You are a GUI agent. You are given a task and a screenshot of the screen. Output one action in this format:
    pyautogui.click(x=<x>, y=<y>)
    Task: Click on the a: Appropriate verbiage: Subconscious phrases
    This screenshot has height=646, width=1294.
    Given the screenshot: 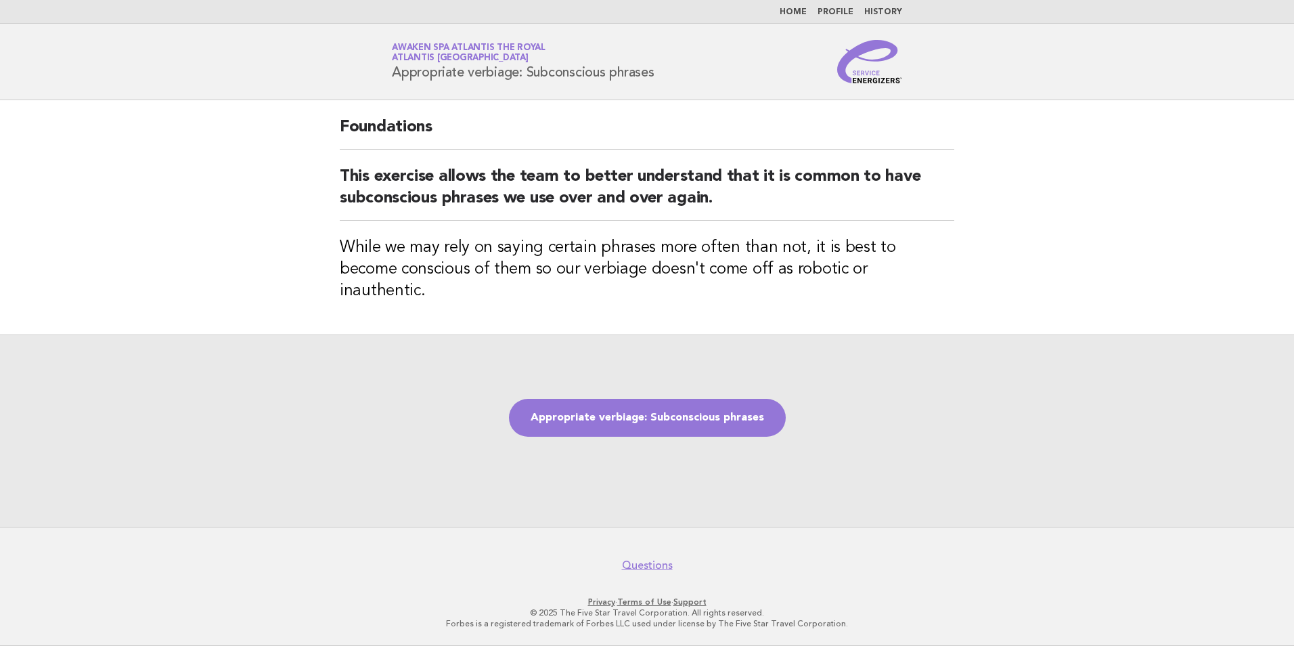 What is the action you would take?
    pyautogui.click(x=647, y=418)
    